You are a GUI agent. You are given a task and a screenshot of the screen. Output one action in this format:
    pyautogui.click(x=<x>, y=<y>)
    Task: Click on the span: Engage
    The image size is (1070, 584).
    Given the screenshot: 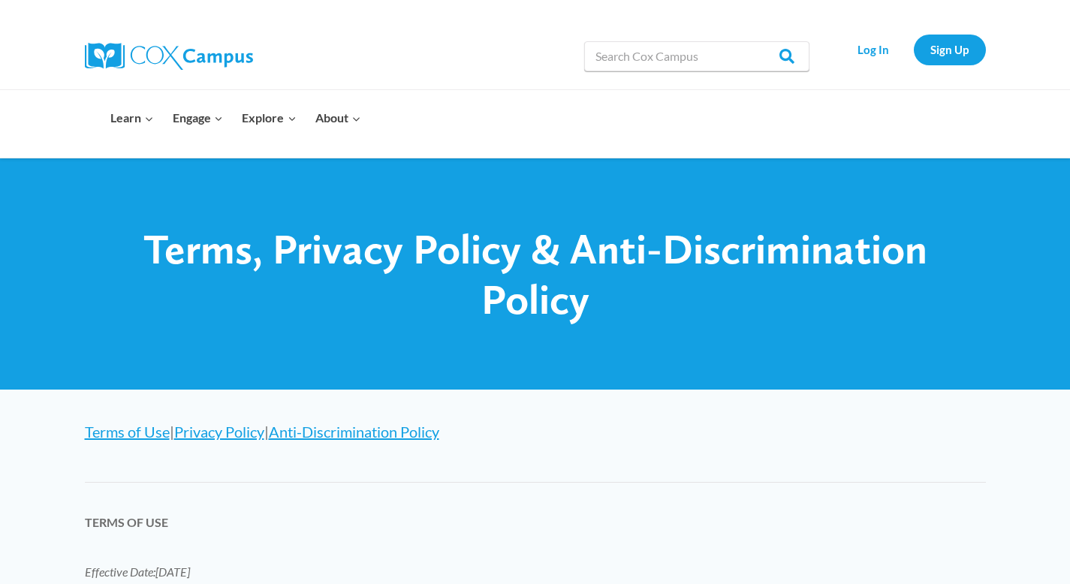 What is the action you would take?
    pyautogui.click(x=197, y=118)
    